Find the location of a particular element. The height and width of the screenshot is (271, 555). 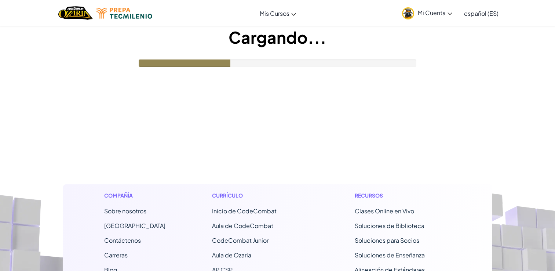

span: Contáctenos is located at coordinates (123, 240).